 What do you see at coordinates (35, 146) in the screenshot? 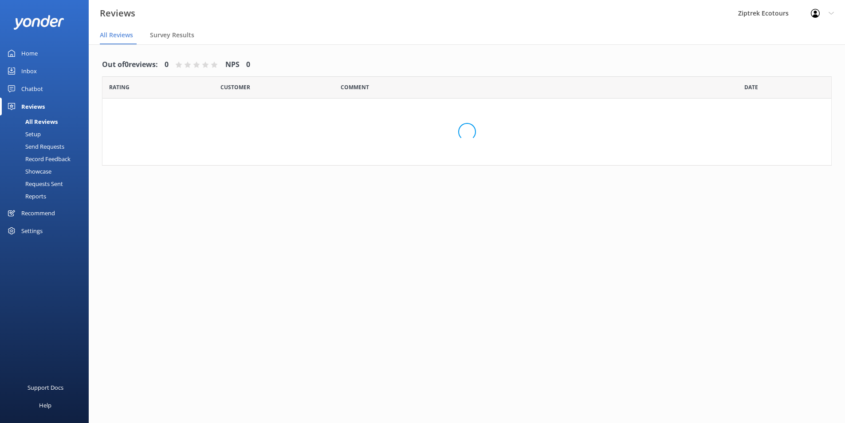
I see `div: Send Requests` at bounding box center [35, 146].